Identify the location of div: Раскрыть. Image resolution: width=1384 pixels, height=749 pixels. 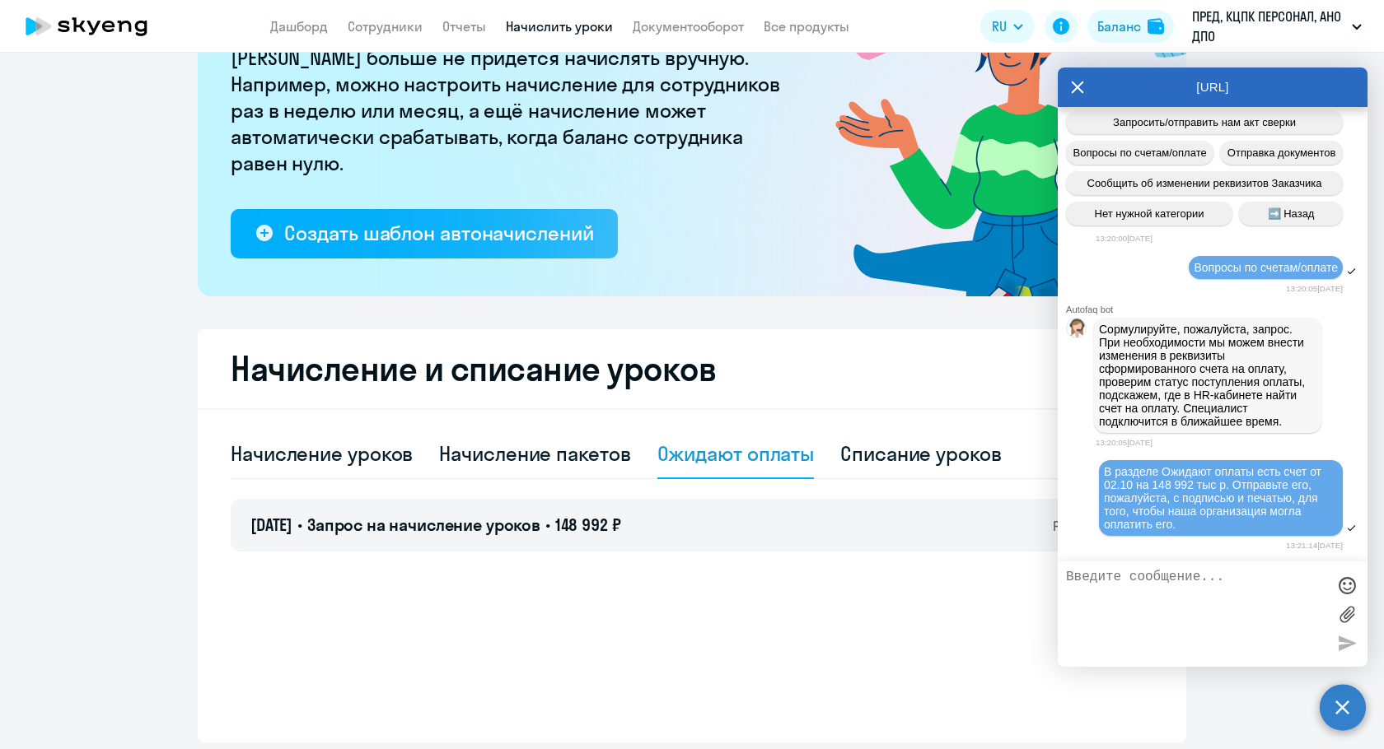
(1082, 526).